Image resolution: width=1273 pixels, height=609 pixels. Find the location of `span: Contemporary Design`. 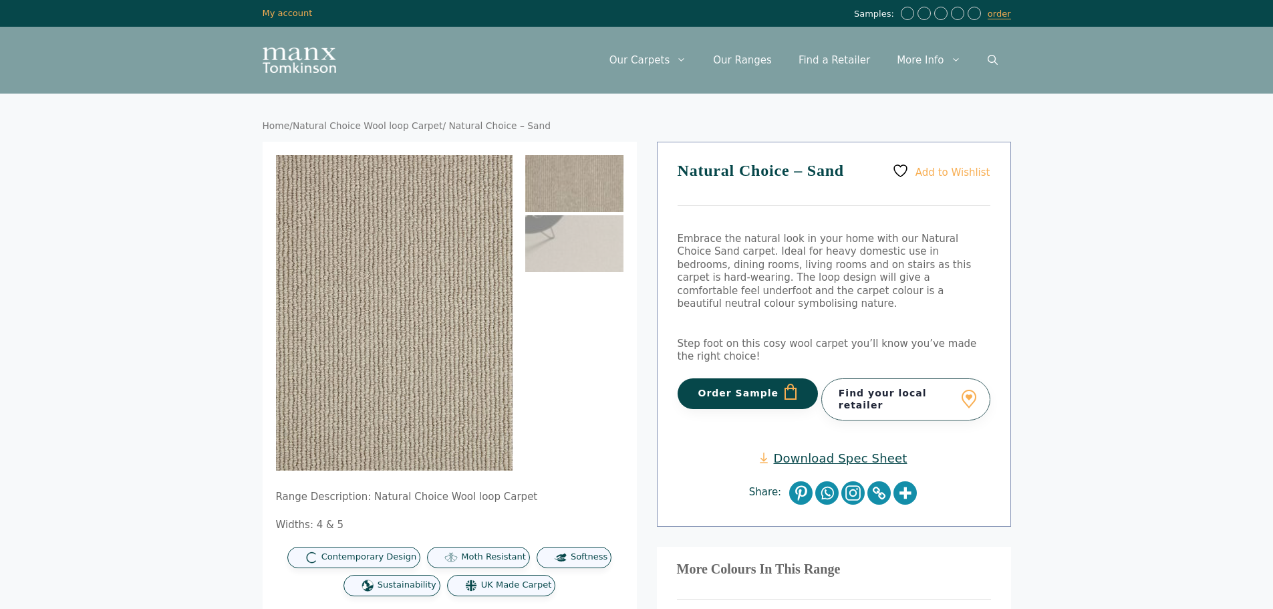

span: Contemporary Design is located at coordinates (369, 557).